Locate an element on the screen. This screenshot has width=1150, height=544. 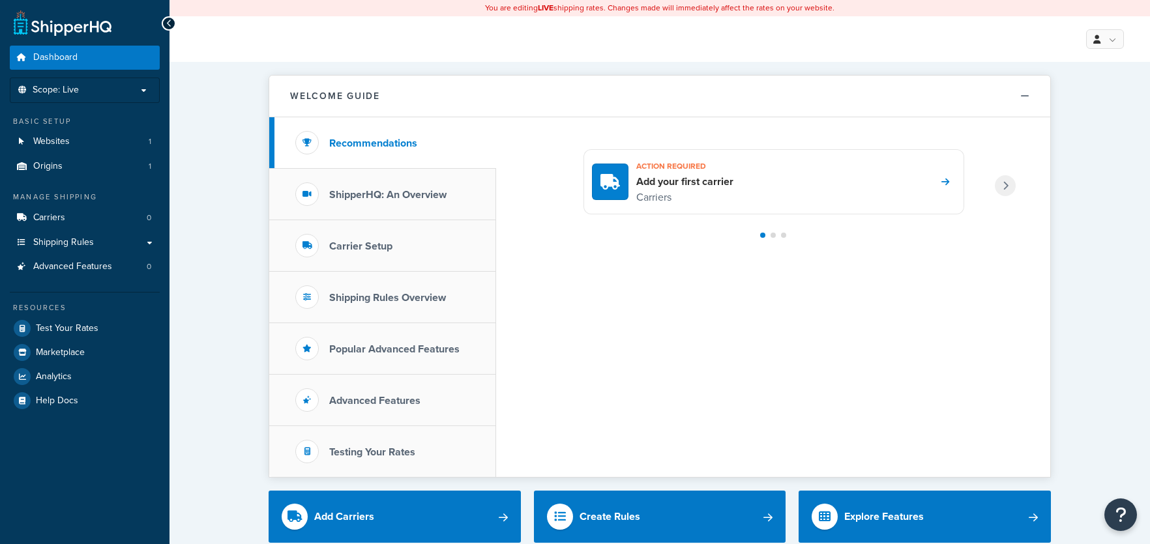
li: Help Docs is located at coordinates (85, 401).